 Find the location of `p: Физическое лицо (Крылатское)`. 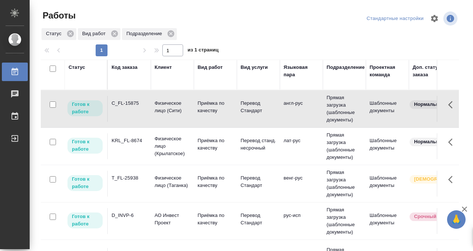

p: Физическое лицо (Крылатское) is located at coordinates (172, 146).